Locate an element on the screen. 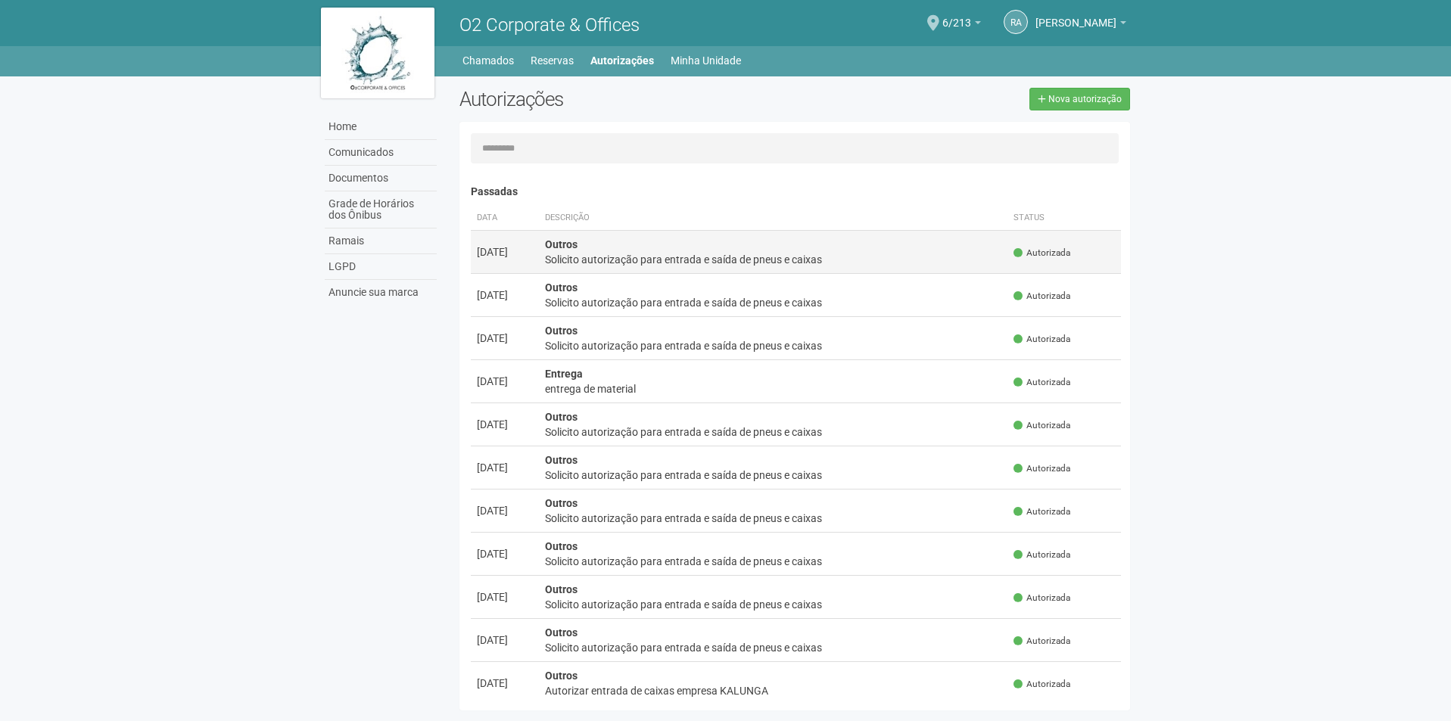  h2: Autorizações is located at coordinates (622, 99).